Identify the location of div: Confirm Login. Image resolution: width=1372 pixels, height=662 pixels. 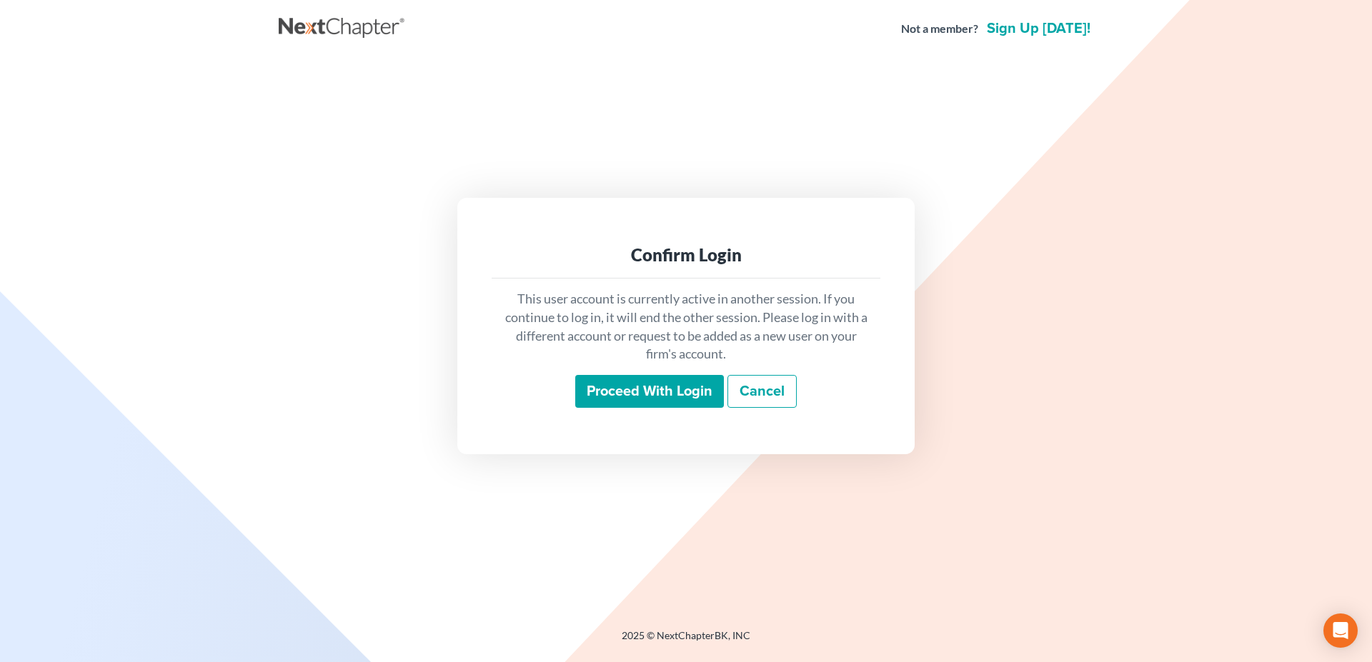
(686, 255).